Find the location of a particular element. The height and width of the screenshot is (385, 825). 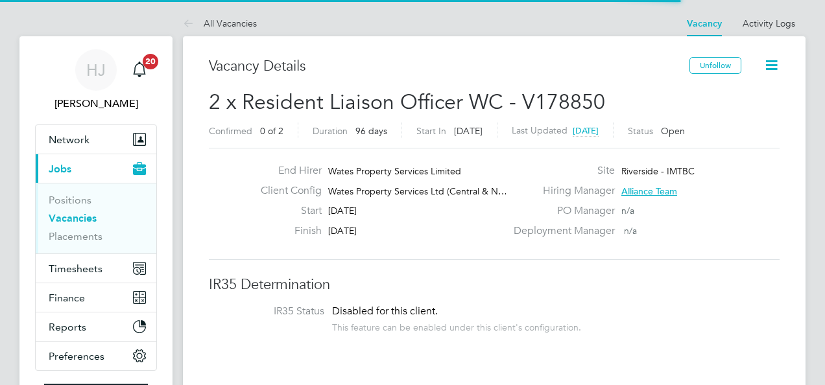

div: This feature can be enabled under this client's configuration. is located at coordinates (456, 325).